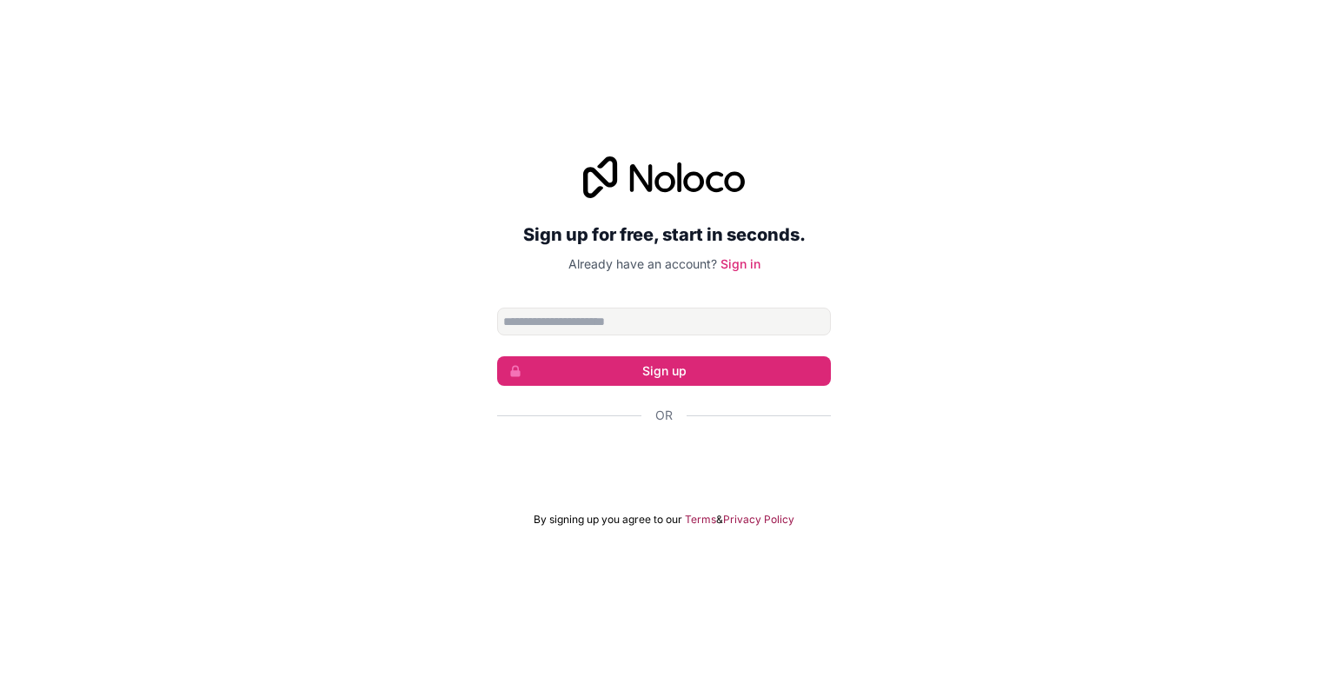  What do you see at coordinates (741, 263) in the screenshot?
I see `a: Sign in` at bounding box center [741, 263].